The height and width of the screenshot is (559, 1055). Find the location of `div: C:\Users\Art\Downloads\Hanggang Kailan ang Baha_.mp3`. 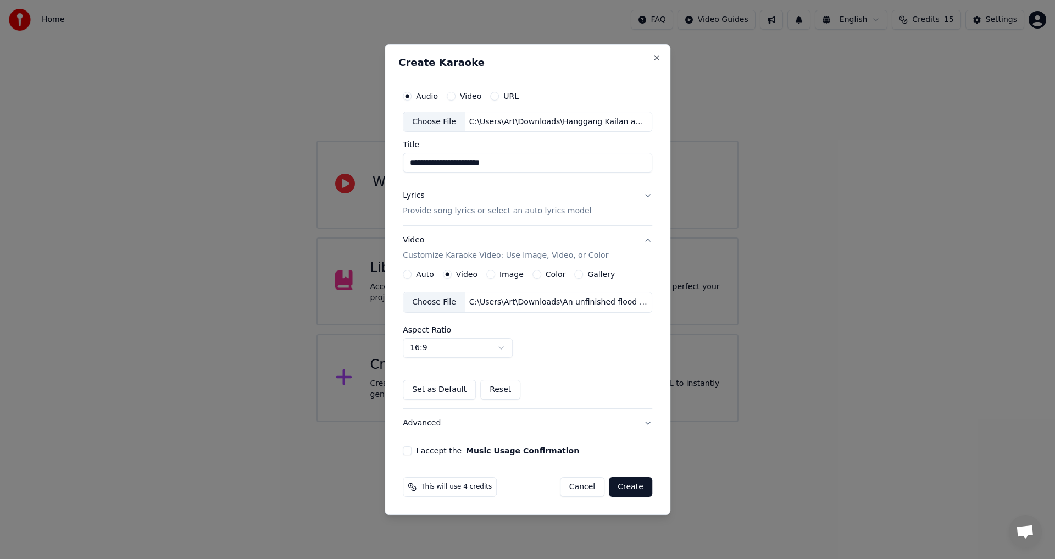

div: C:\Users\Art\Downloads\Hanggang Kailan ang Baha_.mp3 is located at coordinates (558, 122).